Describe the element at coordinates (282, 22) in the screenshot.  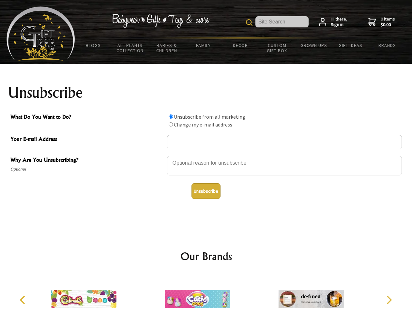
I see `input: Site Search` at that location.